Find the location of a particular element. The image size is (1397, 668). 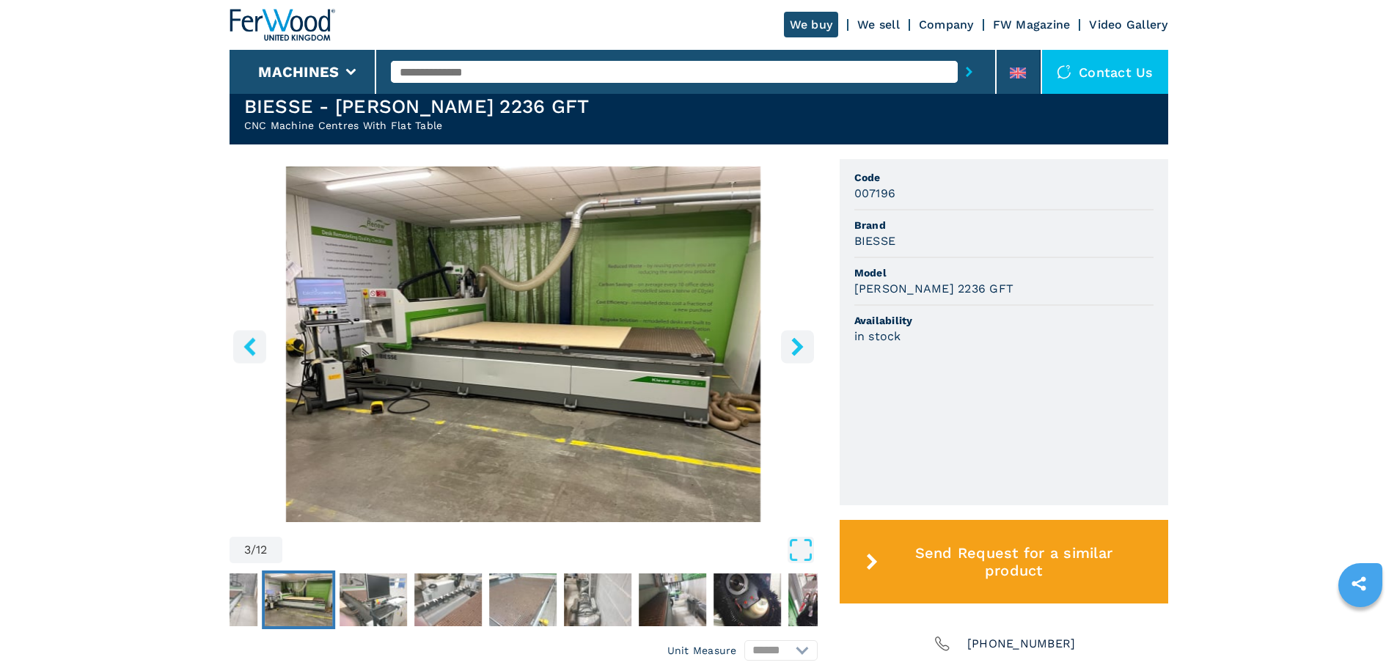

em: Unit Measure is located at coordinates (702, 650).